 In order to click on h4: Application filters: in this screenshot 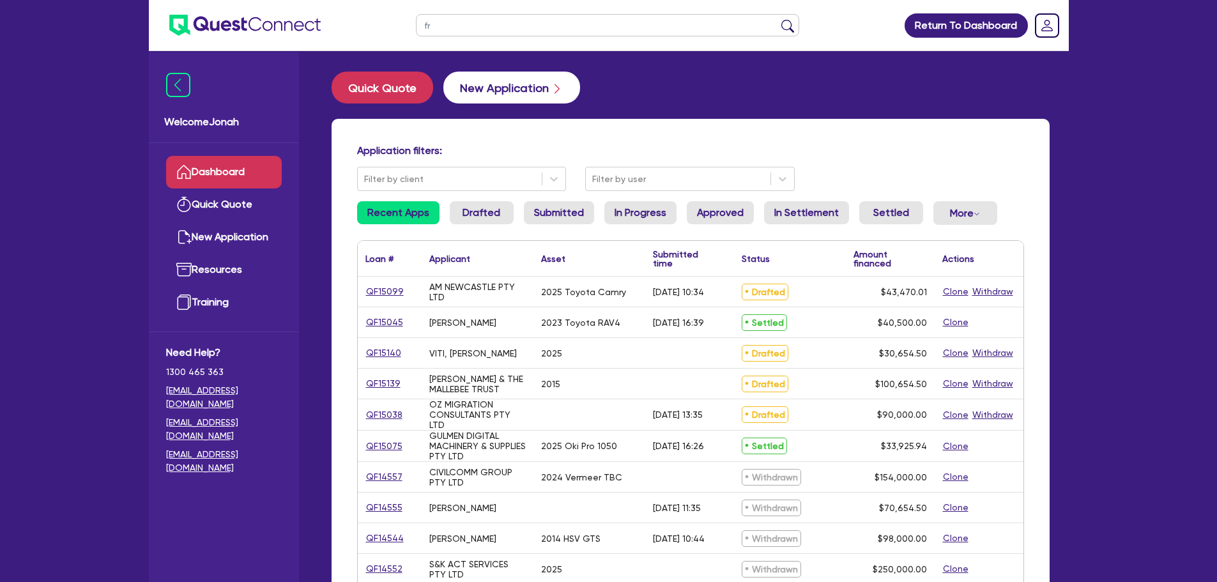, I will do `click(690, 150)`.